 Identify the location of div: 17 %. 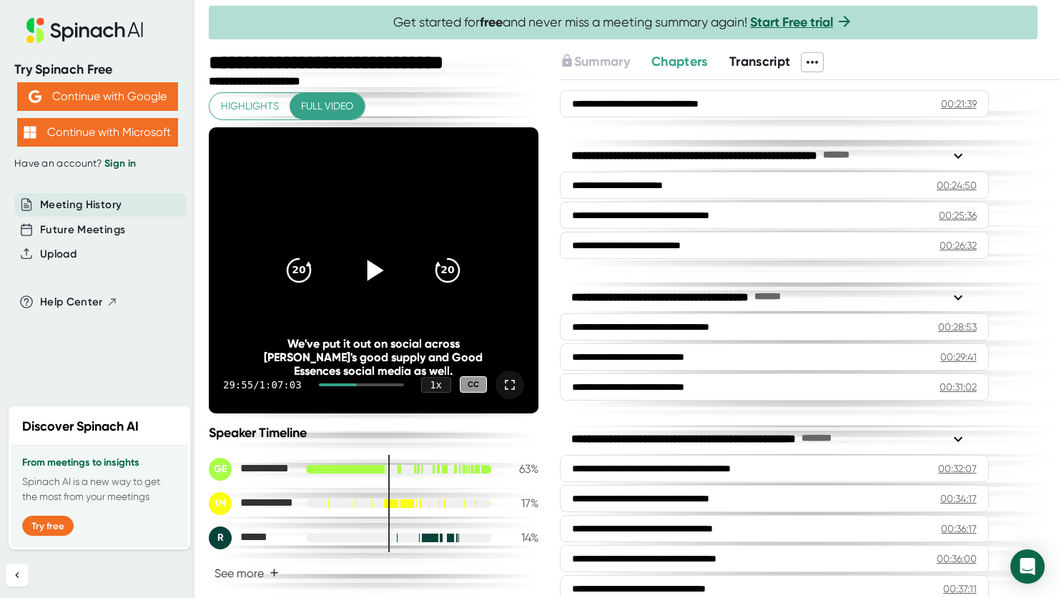
(520, 503).